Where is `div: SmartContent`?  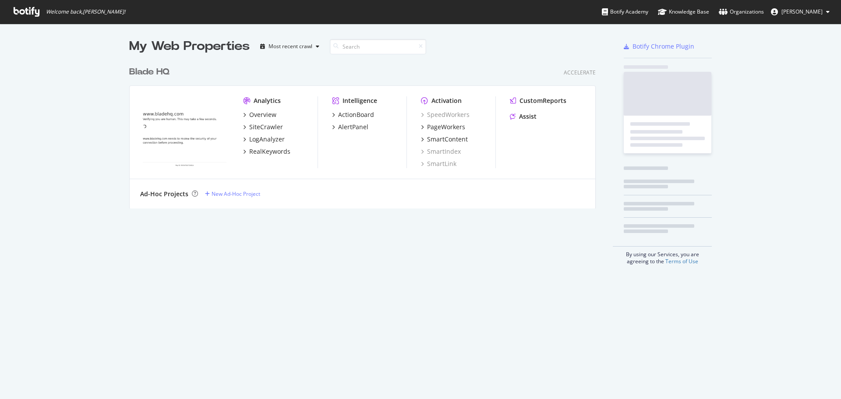
div: SmartContent is located at coordinates (447, 139).